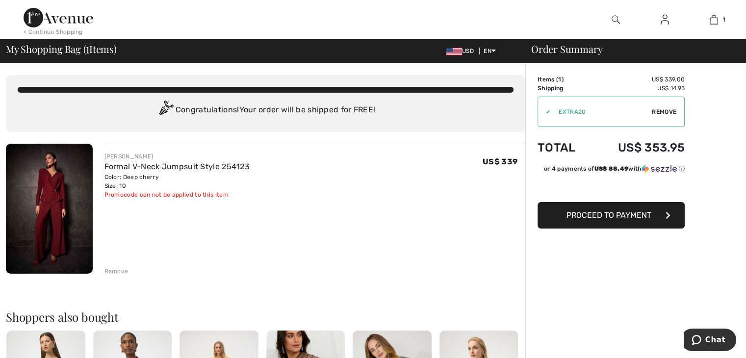  Describe the element at coordinates (611, 169) in the screenshot. I see `span: US$ 88.49` at that location.